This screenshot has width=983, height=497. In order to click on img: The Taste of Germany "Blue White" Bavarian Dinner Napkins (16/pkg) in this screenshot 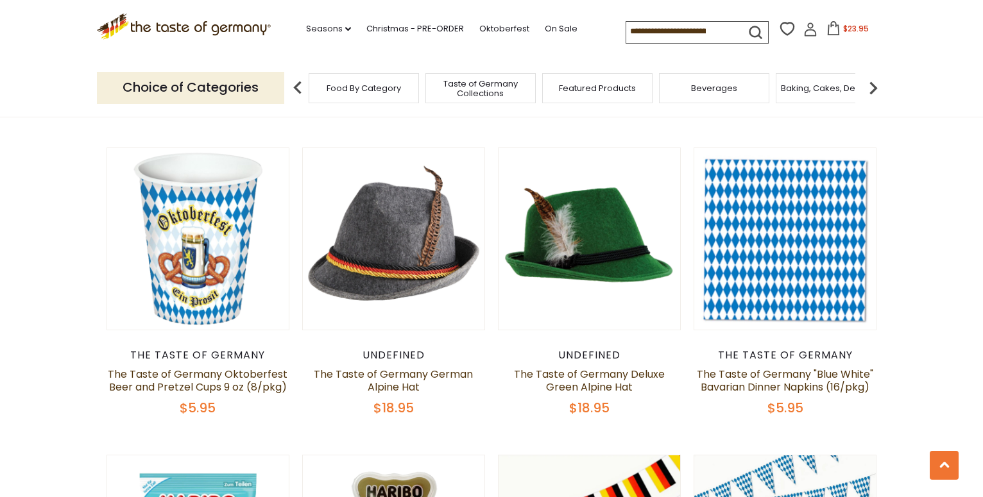, I will do `click(785, 239)`.